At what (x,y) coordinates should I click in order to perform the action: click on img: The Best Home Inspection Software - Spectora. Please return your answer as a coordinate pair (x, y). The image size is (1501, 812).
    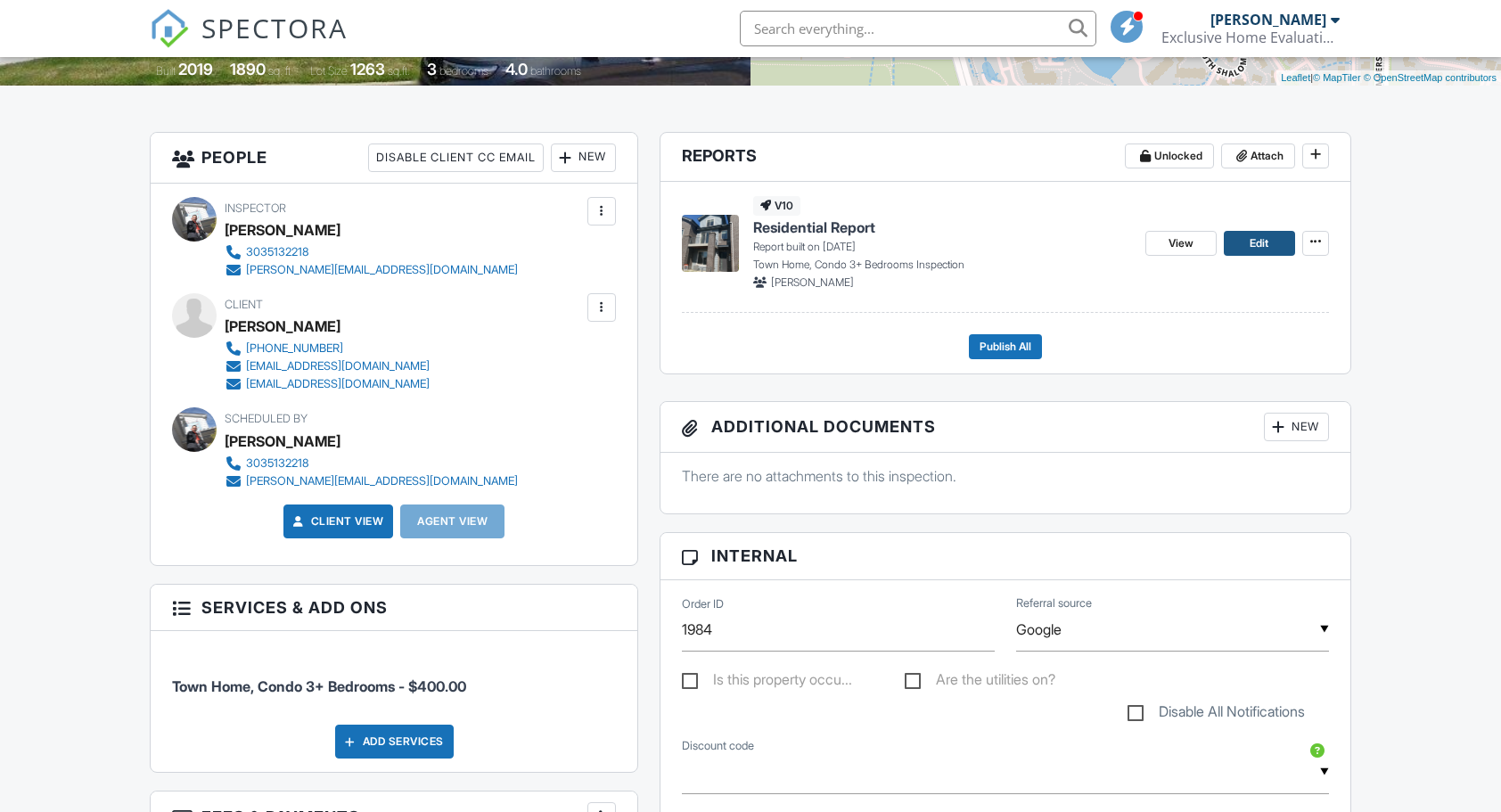
    Looking at the image, I should click on (170, 29).